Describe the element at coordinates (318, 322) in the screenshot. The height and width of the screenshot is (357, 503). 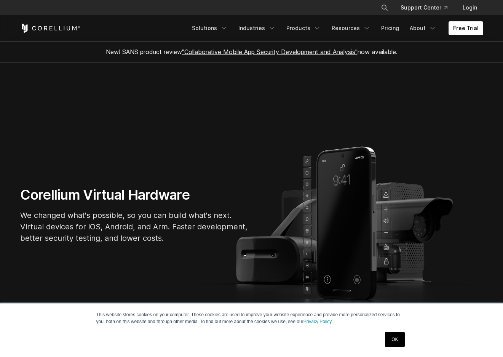
I see `a: Privacy Policy.` at that location.